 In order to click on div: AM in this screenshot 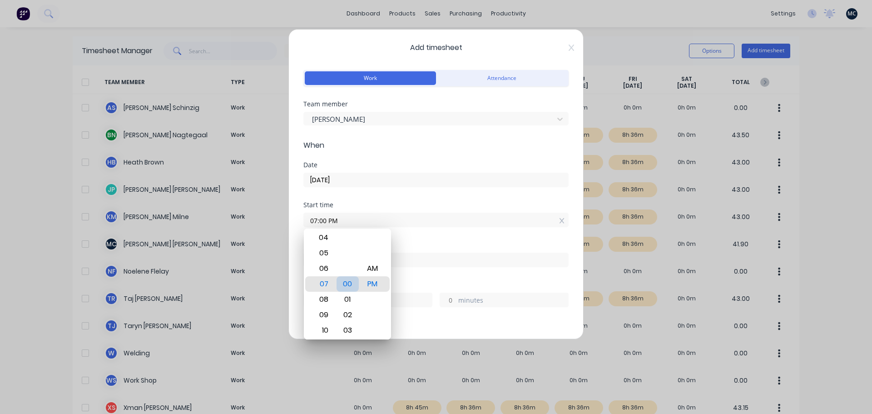, I will do `click(372, 268)`.